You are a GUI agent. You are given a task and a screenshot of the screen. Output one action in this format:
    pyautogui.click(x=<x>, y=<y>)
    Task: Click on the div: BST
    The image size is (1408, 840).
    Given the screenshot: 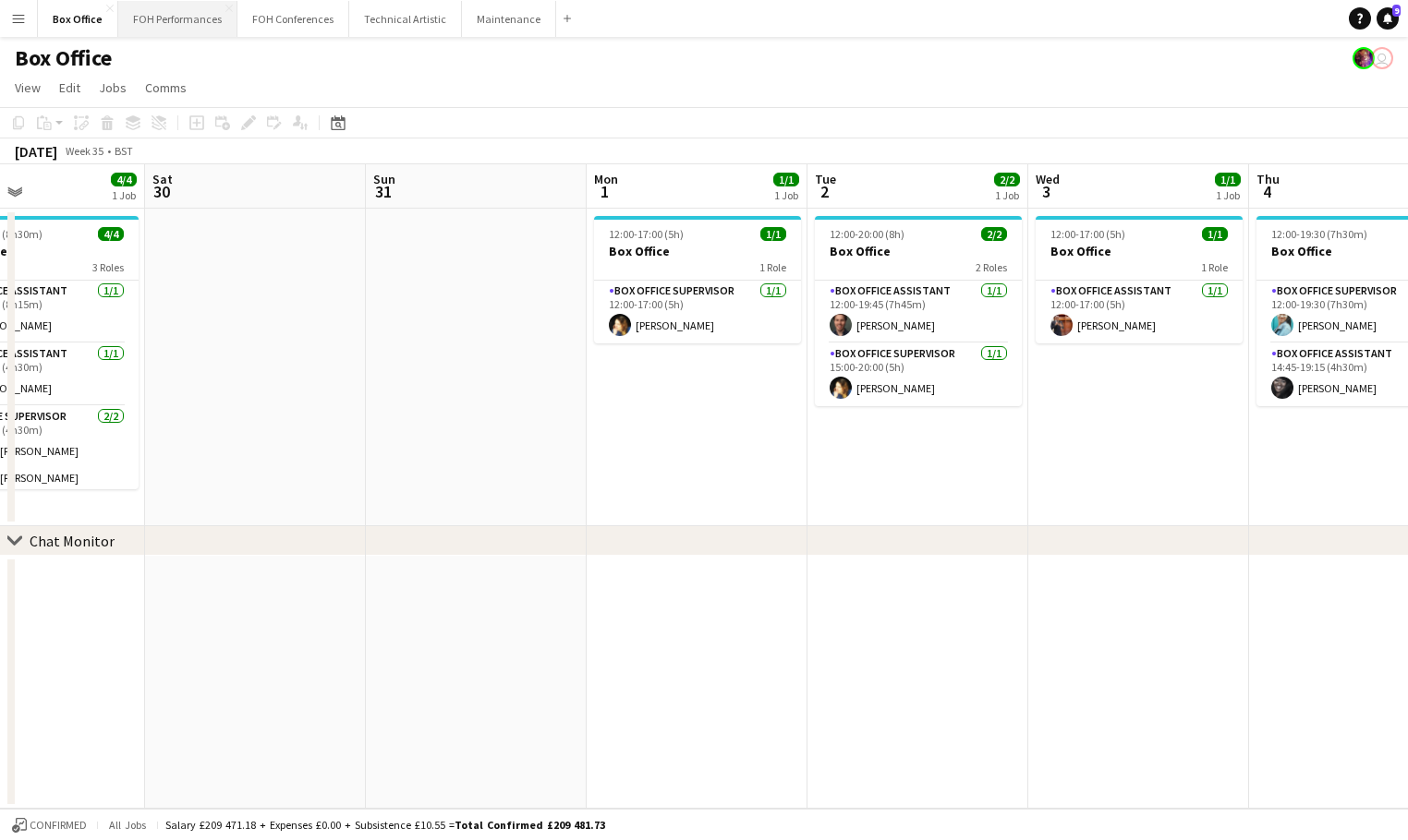 What is the action you would take?
    pyautogui.click(x=124, y=151)
    